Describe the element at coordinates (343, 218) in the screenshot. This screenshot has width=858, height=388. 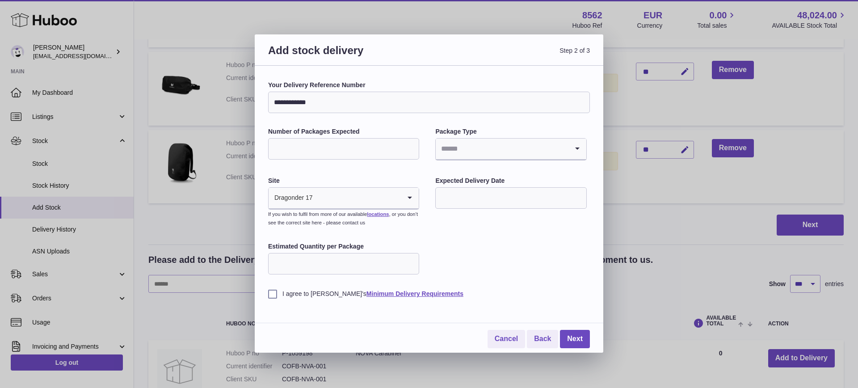
I see `small: If you wish to fulfil from more of our available , or you don’t see the correct site here - pleas...` at that location.